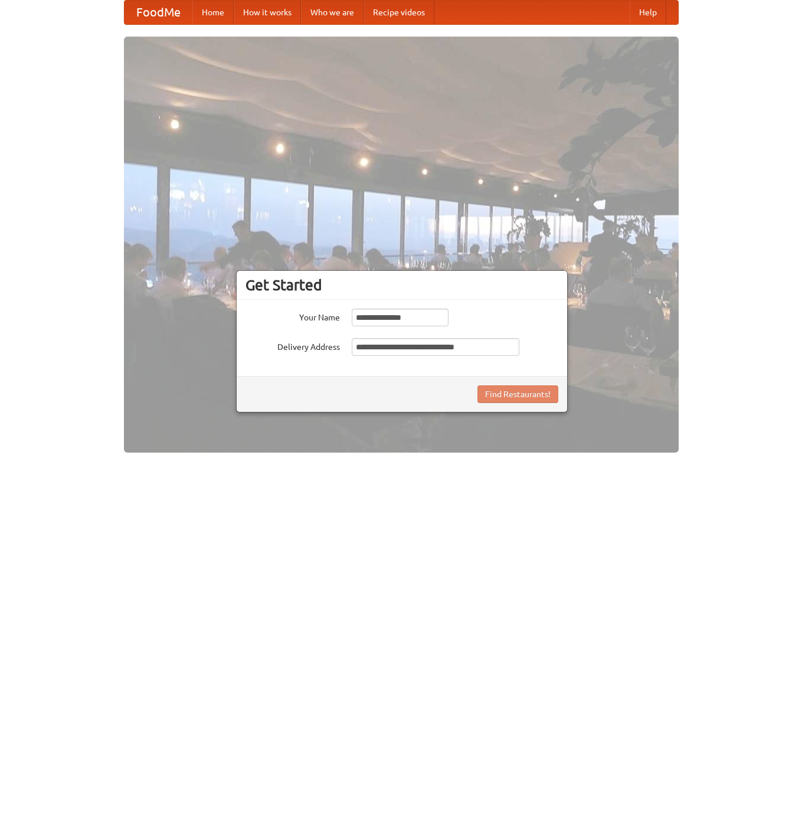 The width and height of the screenshot is (802, 835). Describe the element at coordinates (332, 12) in the screenshot. I see `a: Who we are` at that location.